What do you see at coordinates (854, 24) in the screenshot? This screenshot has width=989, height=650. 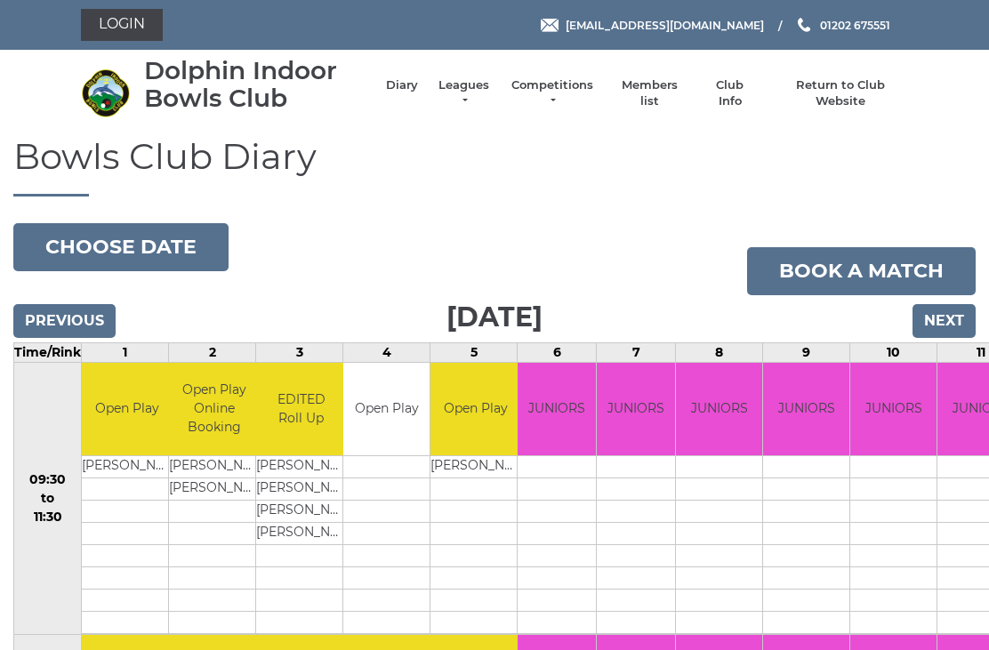 I see `span: 01202 675551` at bounding box center [854, 24].